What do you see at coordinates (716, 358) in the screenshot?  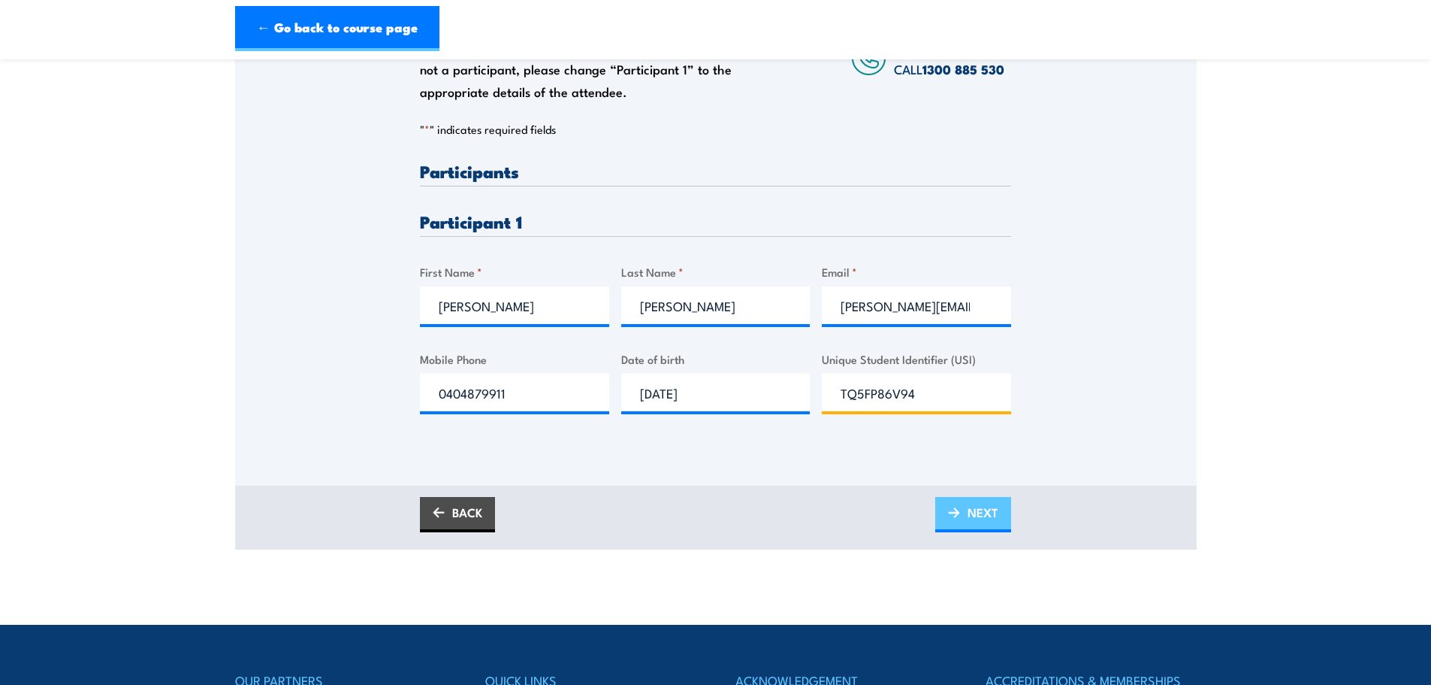 I see `label: Date of birth` at bounding box center [716, 358].